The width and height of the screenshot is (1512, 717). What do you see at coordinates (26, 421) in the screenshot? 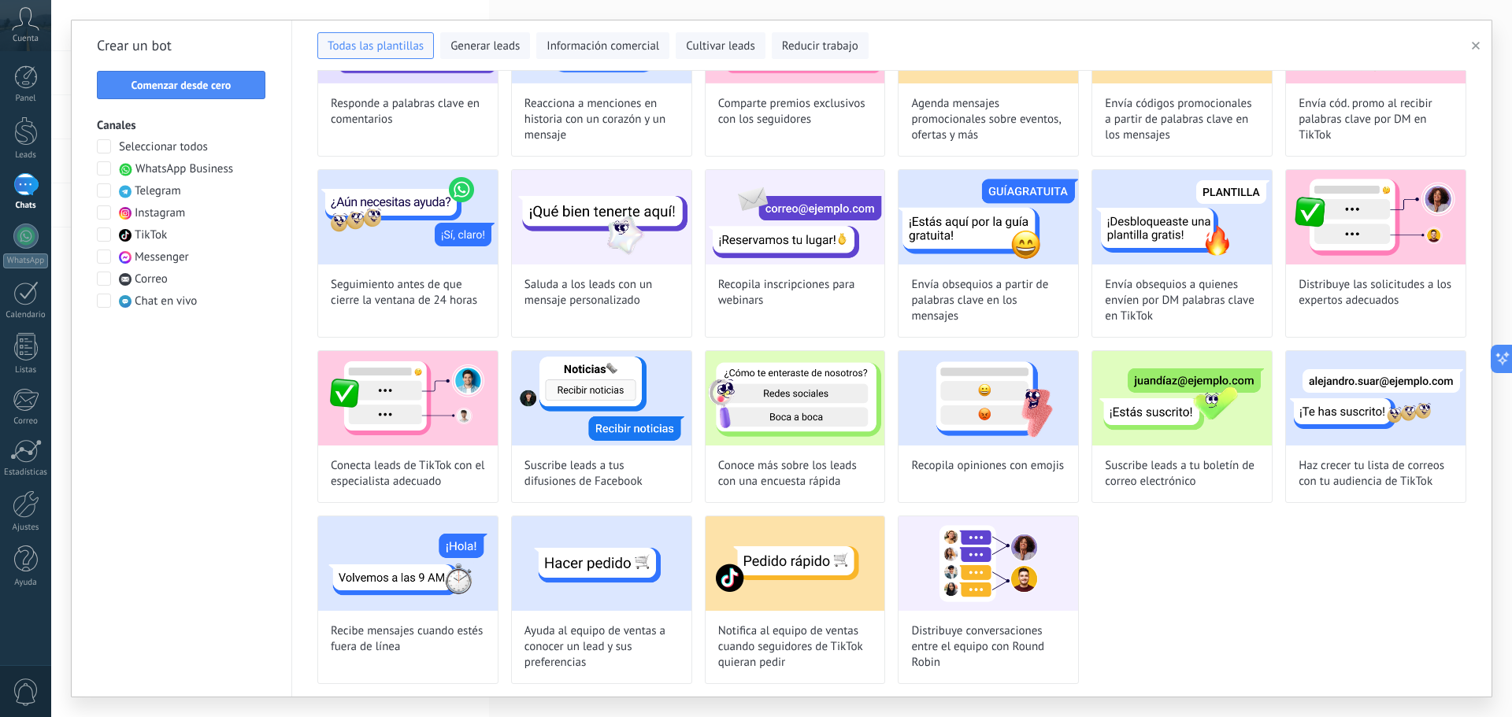
I see `div: Correo` at bounding box center [26, 421].